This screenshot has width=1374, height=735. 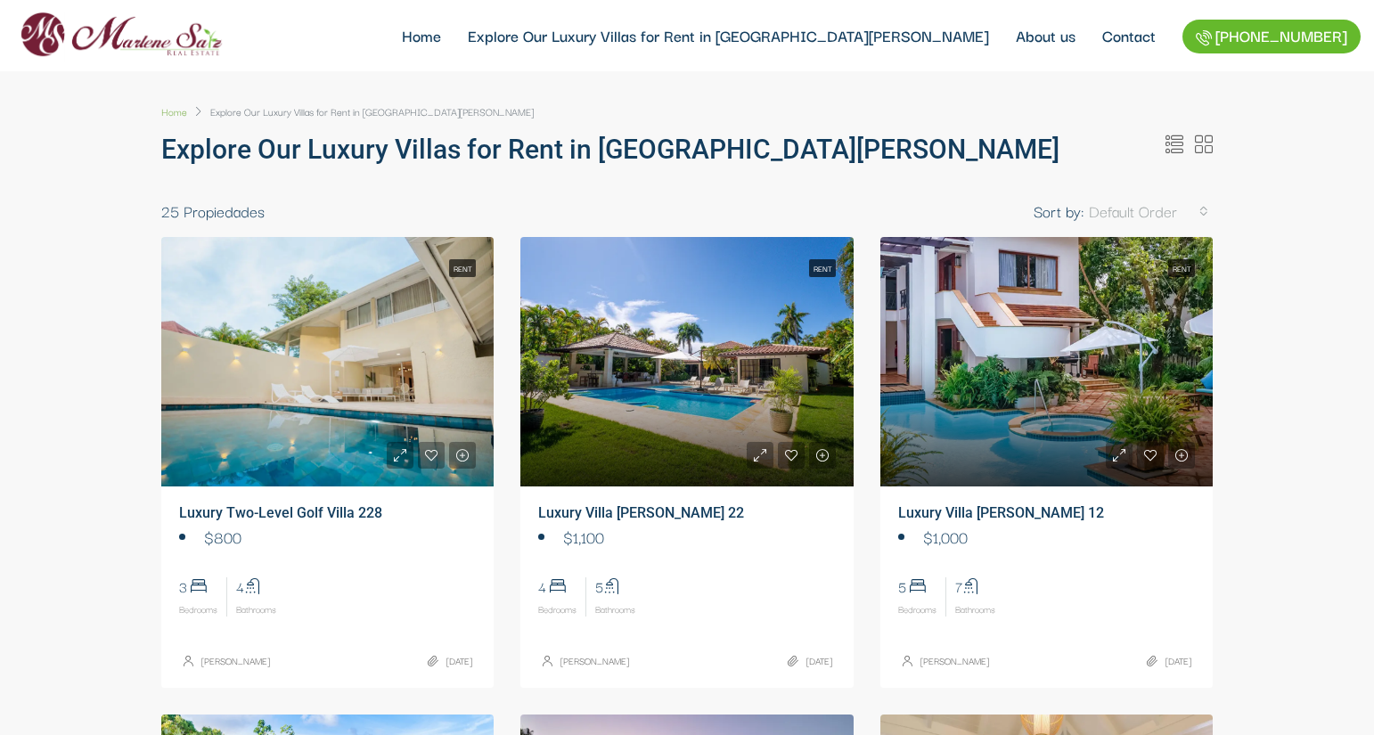 I want to click on button: Default Order, so click(x=1149, y=211).